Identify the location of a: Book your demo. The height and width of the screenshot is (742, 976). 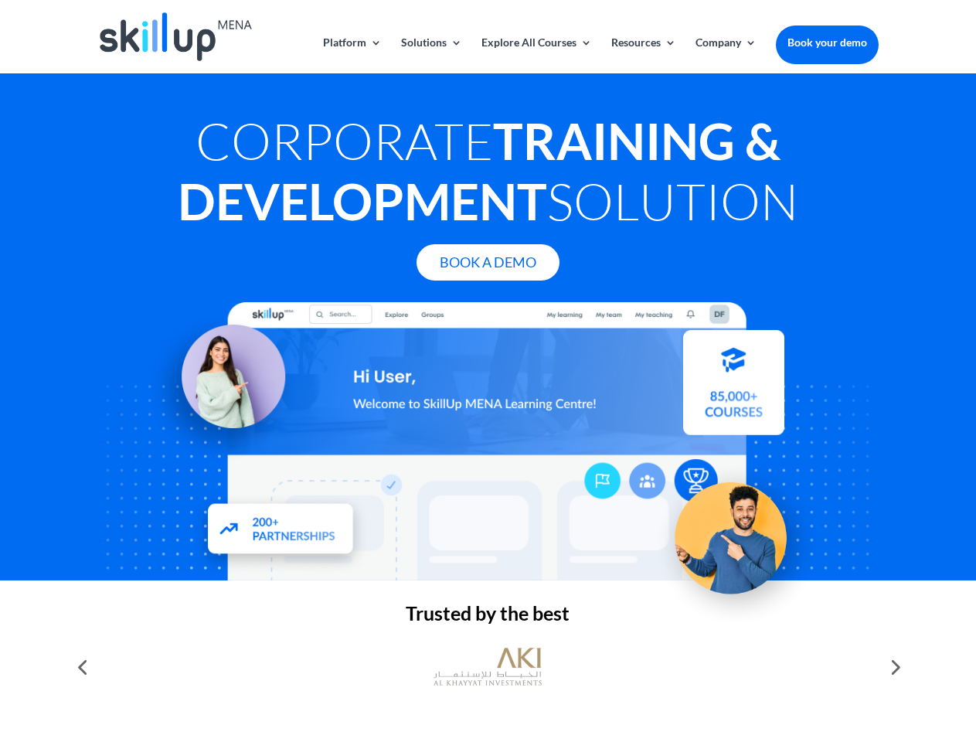
(827, 42).